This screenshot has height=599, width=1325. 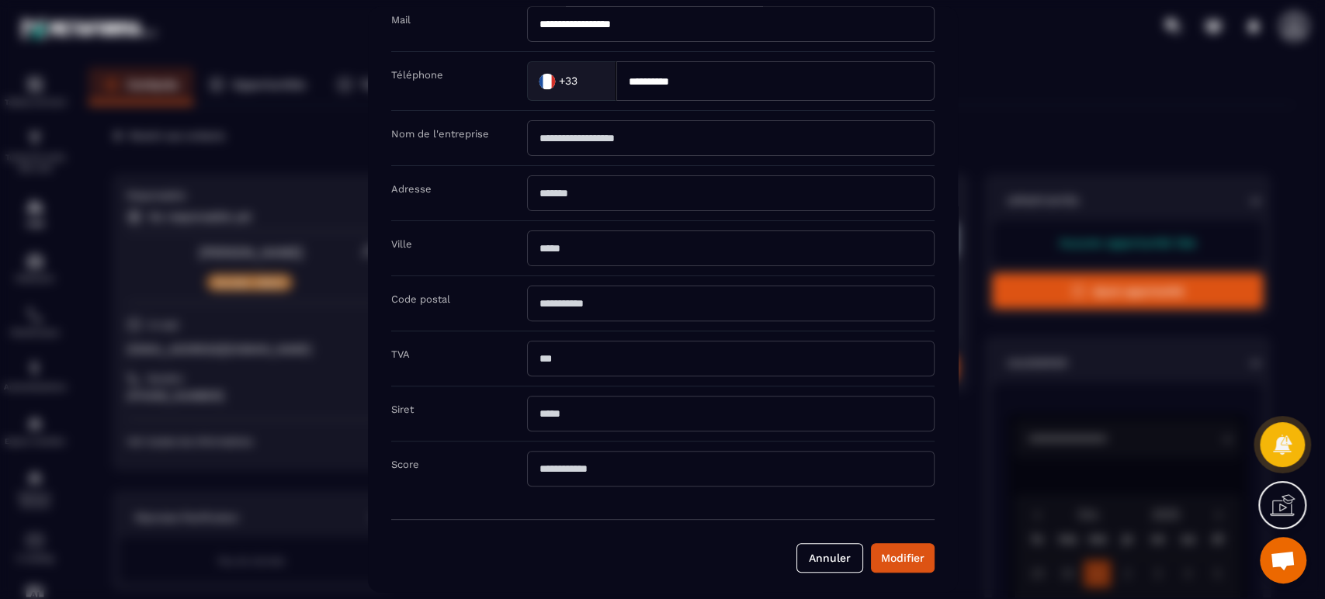 I want to click on div: Search for option, so click(x=571, y=81).